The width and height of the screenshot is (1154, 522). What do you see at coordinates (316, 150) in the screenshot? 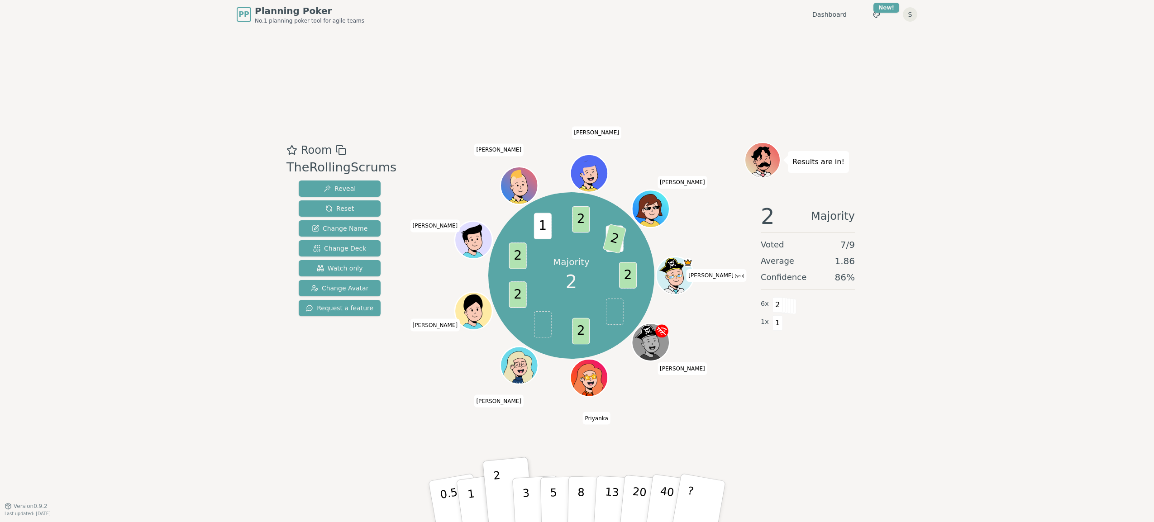
I see `span: Room` at bounding box center [316, 150].